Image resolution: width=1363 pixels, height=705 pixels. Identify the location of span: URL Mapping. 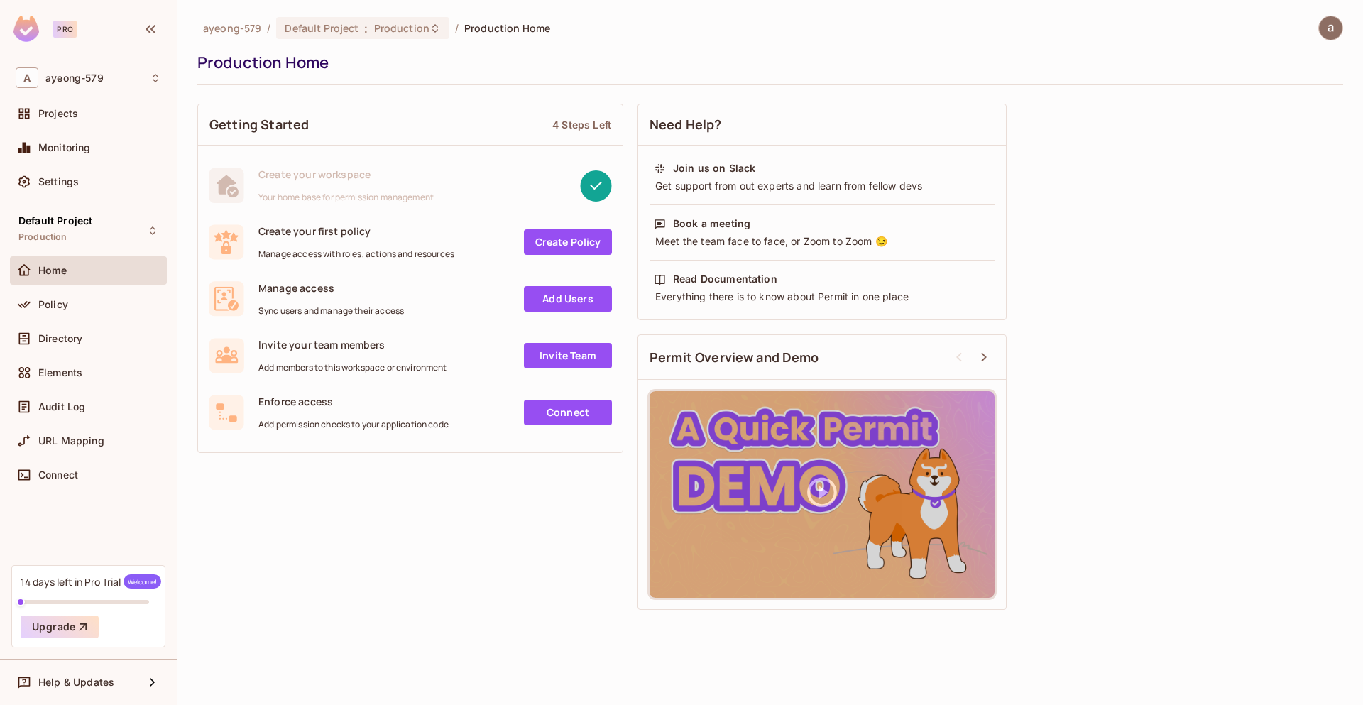
(71, 441).